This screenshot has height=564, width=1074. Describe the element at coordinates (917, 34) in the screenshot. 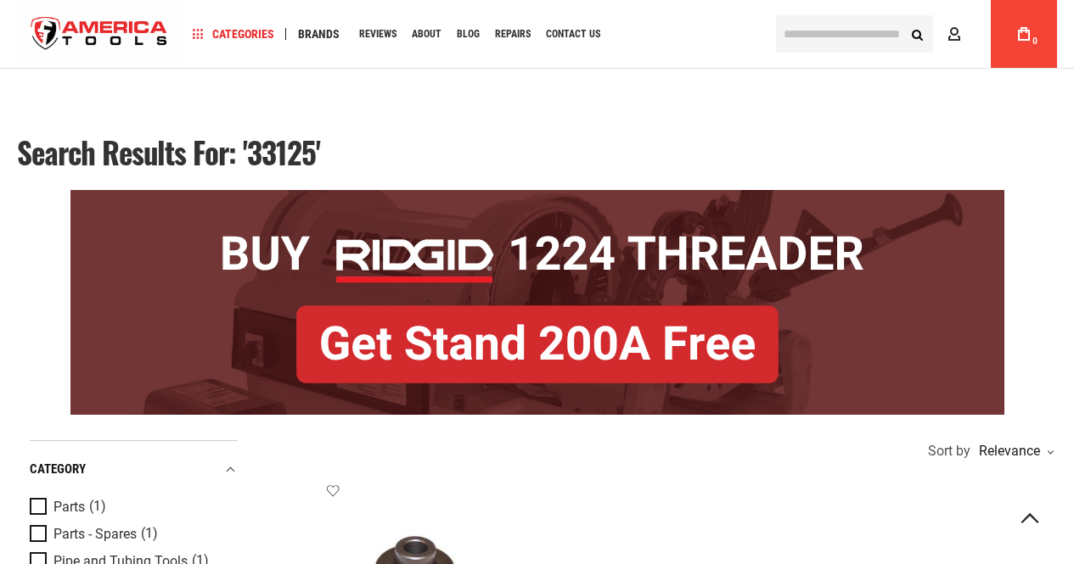

I see `button: Search` at that location.